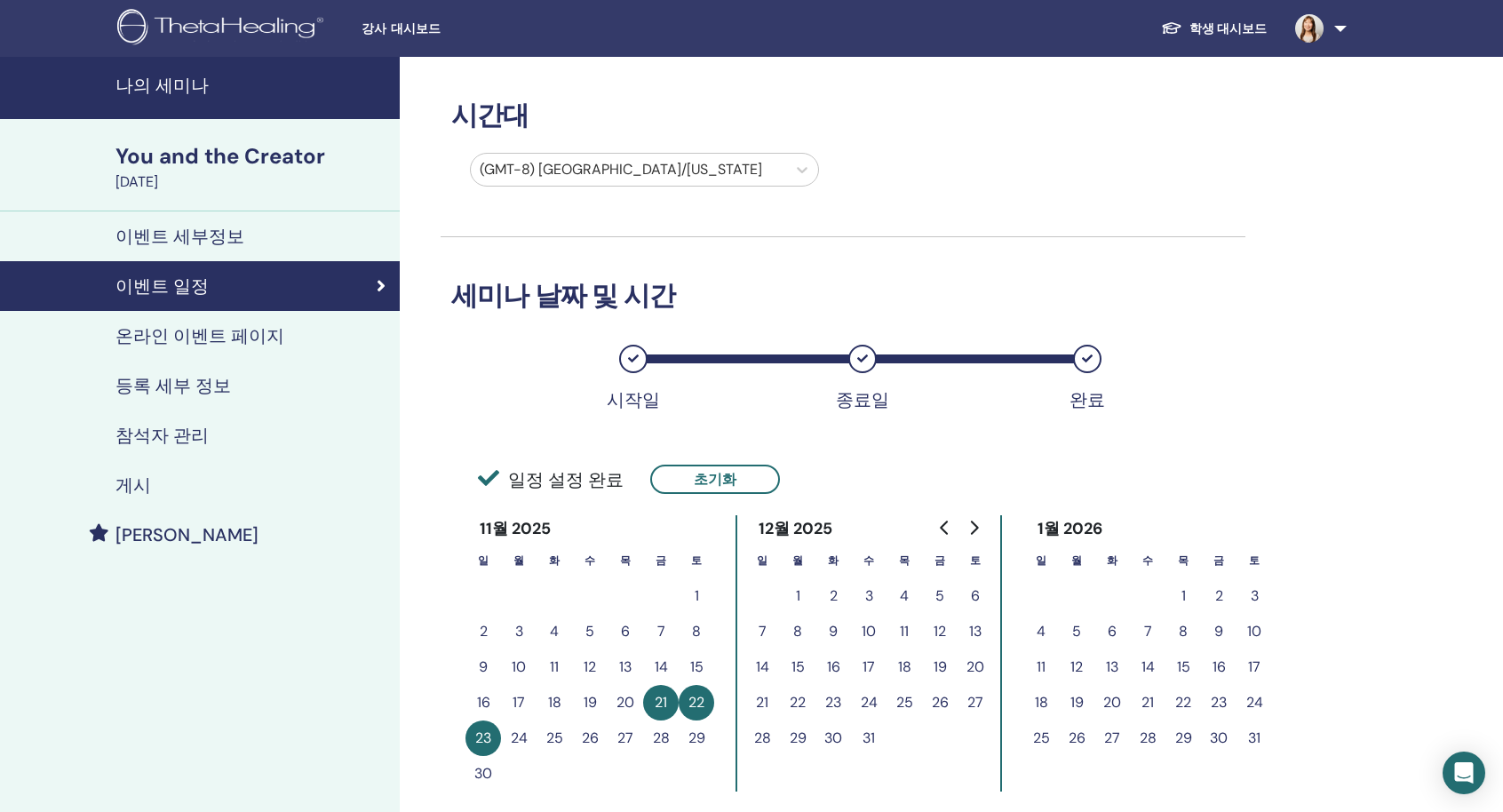 This screenshot has width=1503, height=812. I want to click on img: graduation-cap-white.svg, so click(1172, 27).